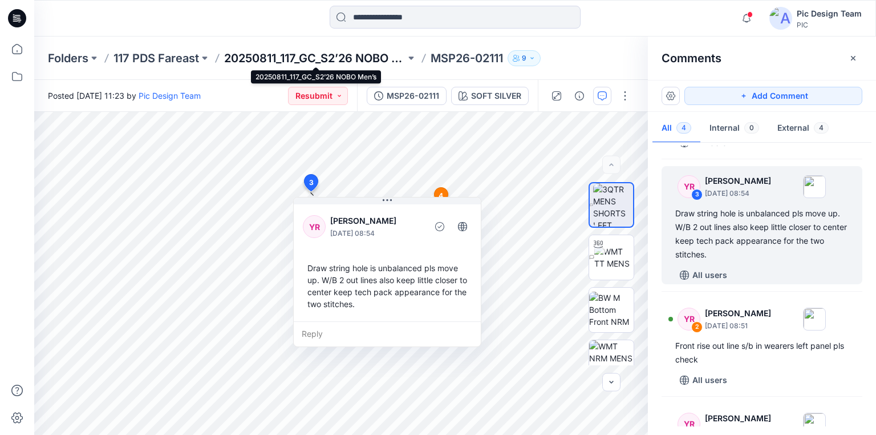 This screenshot has height=435, width=876. Describe the element at coordinates (614, 257) in the screenshot. I see `img: WMT TT MENS` at that location.